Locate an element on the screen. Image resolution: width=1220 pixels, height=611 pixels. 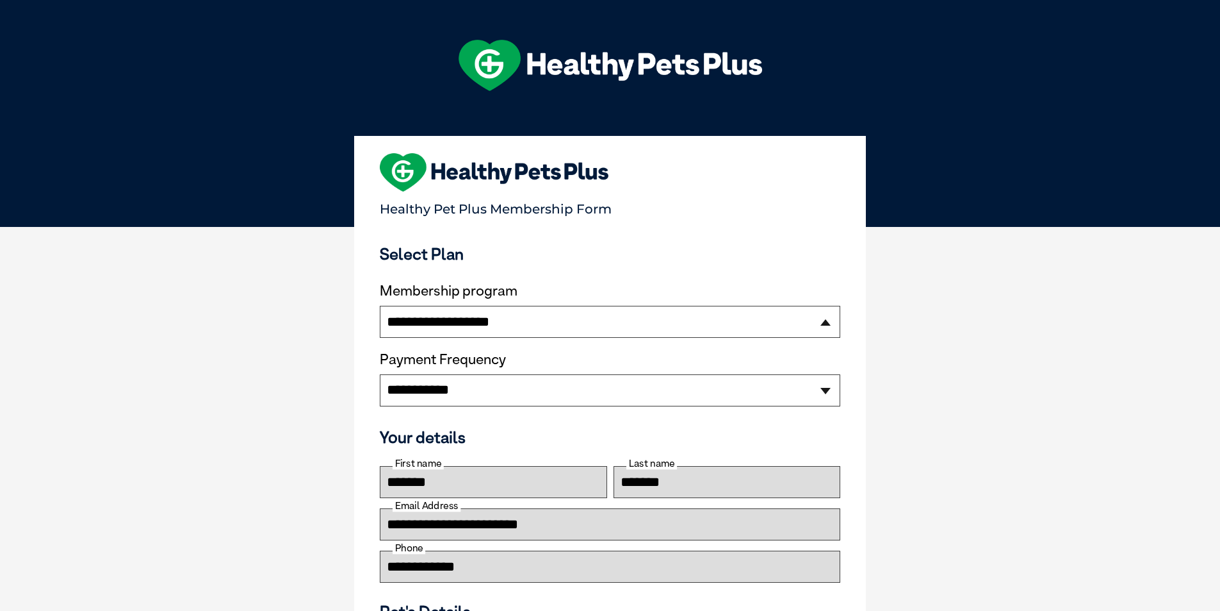
label: Membership program is located at coordinates (610, 291).